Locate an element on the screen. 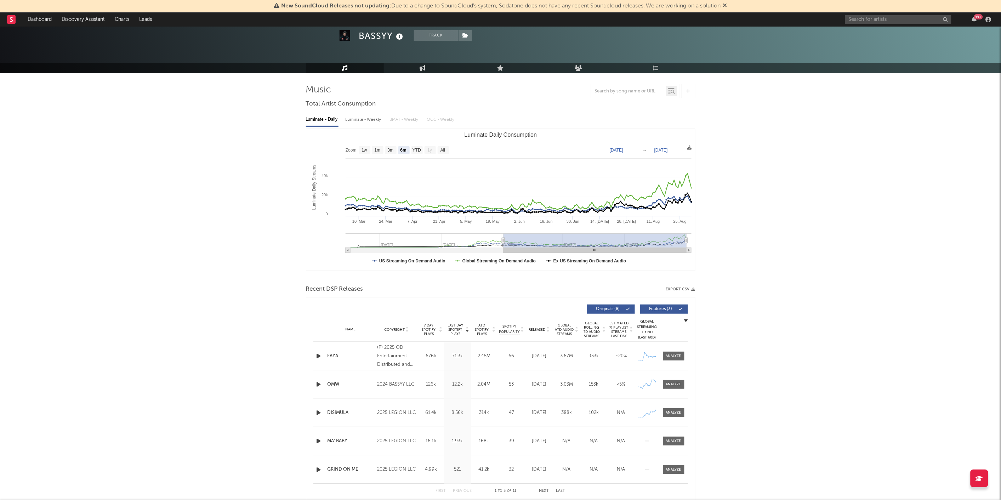 This screenshot has height=500, width=1001. span: : Due to a change to SoundCloud's system, Sodatone does not have any recent Soundcloud releases. ... is located at coordinates (501, 6).